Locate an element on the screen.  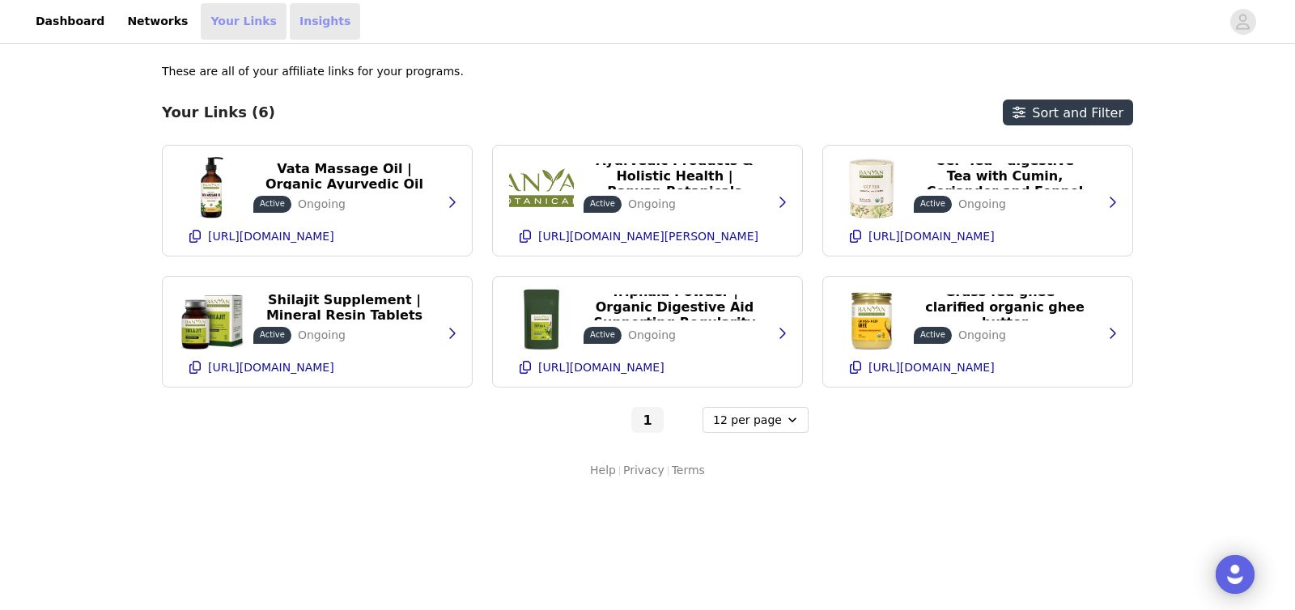
a: Dashboard is located at coordinates (70, 21).